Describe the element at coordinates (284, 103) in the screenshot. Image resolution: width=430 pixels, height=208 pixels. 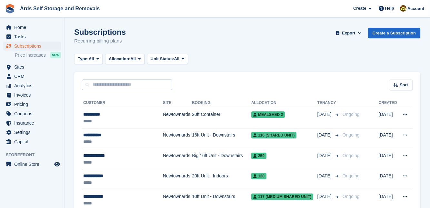
I see `th: Allocation` at that location.